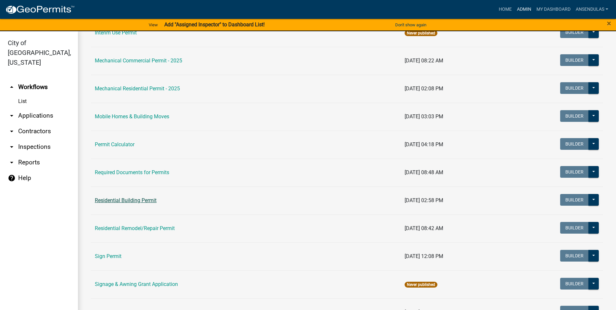 The height and width of the screenshot is (310, 616). Describe the element at coordinates (214, 24) in the screenshot. I see `strong: Add "Assigned Inspector" to Dashboard List!` at that location.